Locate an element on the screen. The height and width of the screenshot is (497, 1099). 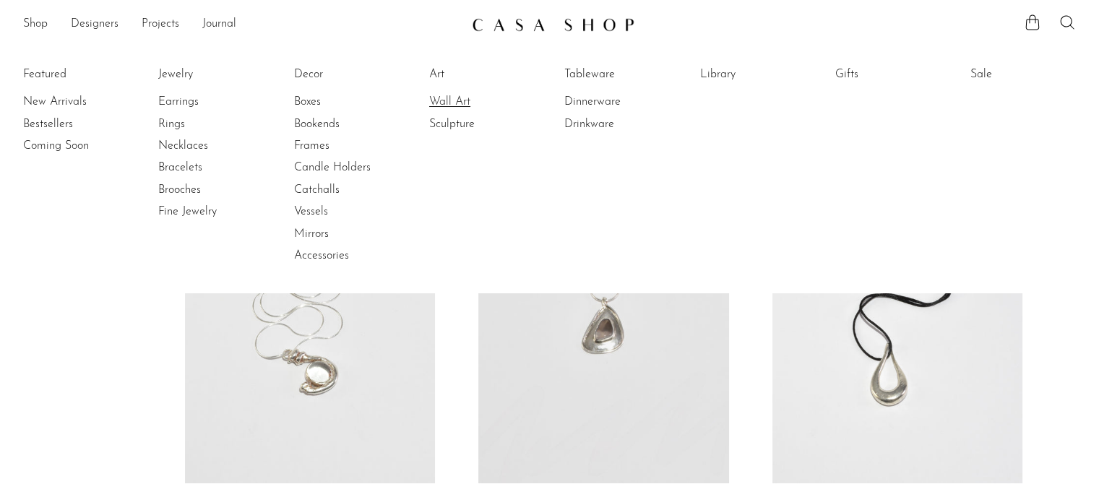
a: Frames is located at coordinates (348, 146).